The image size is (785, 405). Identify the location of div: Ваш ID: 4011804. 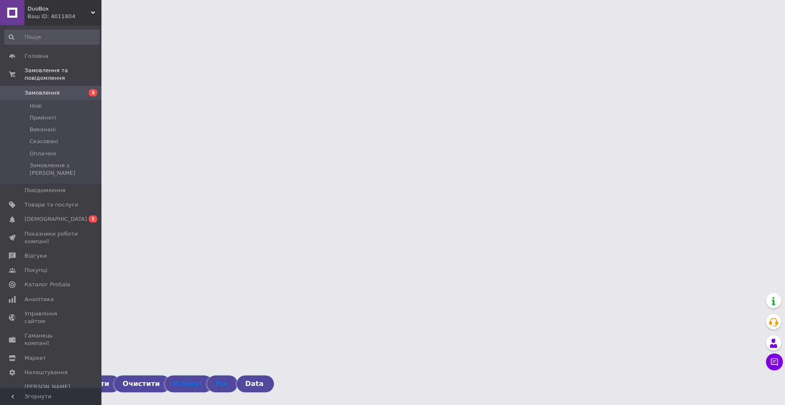
(64, 16).